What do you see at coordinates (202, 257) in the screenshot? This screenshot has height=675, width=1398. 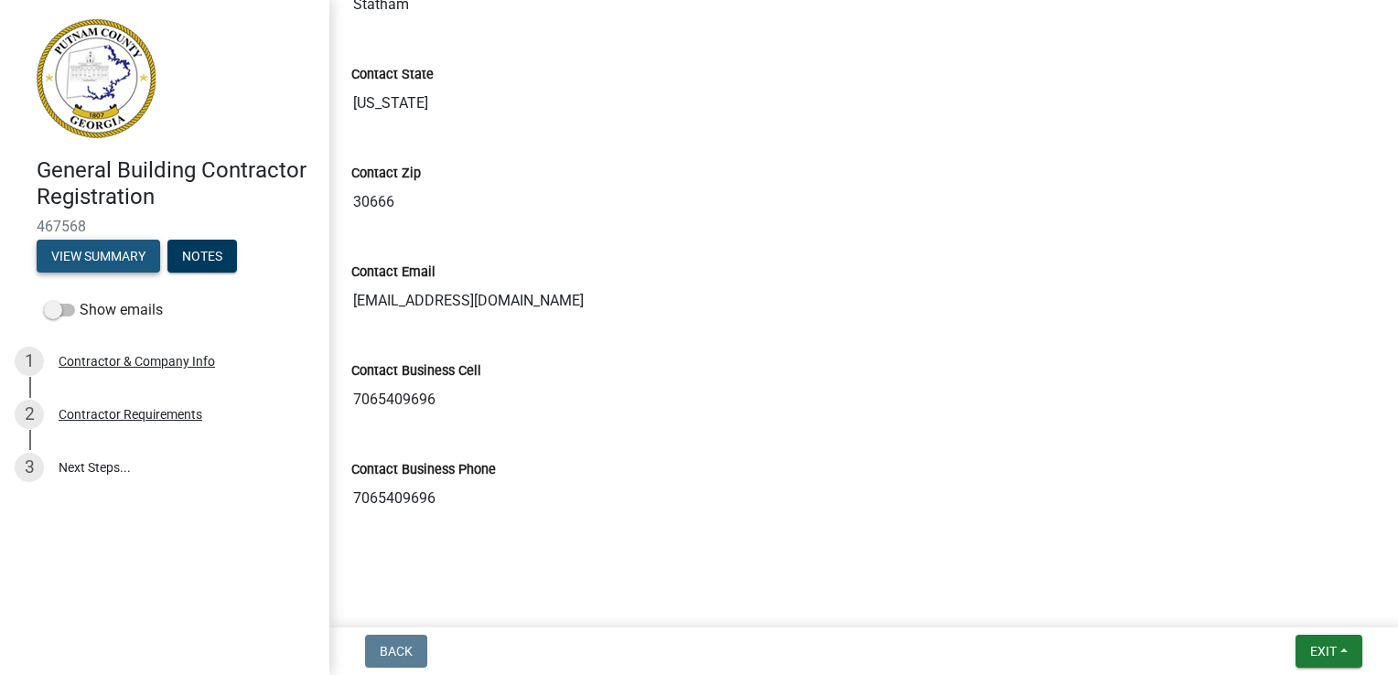 I see `wm-modal-confirm: Notes` at bounding box center [202, 257].